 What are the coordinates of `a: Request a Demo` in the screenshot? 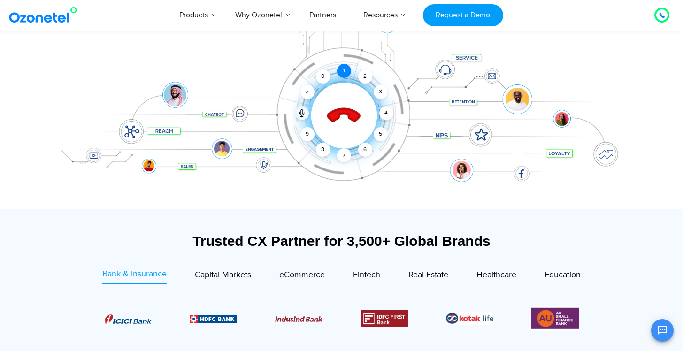 It's located at (463, 15).